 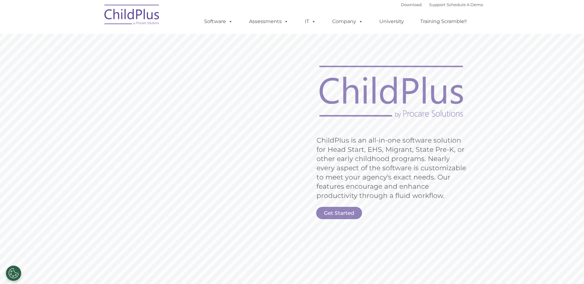 I want to click on rs-layer: ChildPlus is an all-in-one software solution for Head Start, EHS, Migrant, State Pre-K, or other ..., so click(x=393, y=168).